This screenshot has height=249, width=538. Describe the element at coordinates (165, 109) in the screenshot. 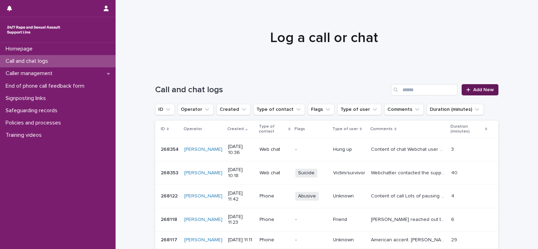

I see `button: ID` at that location.